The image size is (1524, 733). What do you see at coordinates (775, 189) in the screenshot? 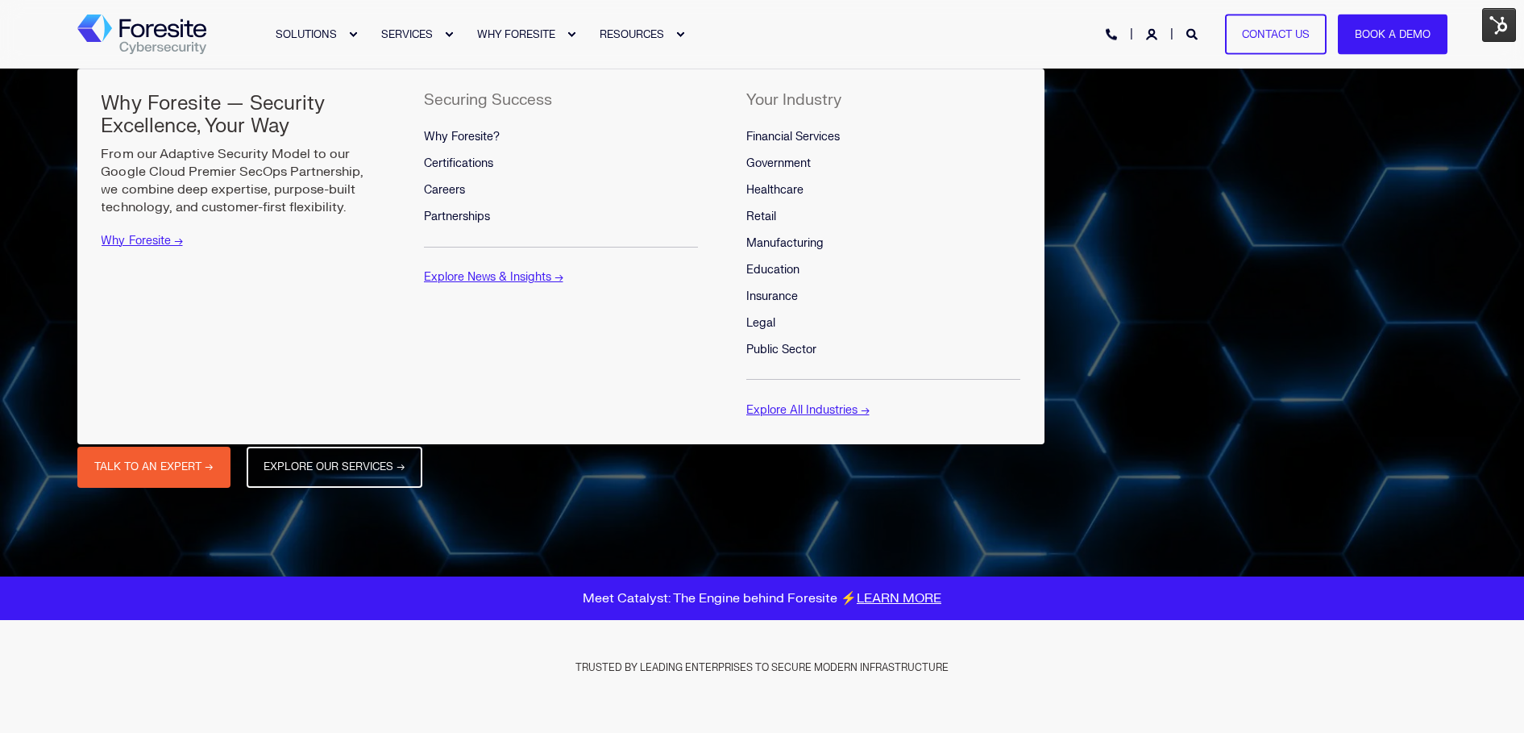
I see `span: Healthcare` at bounding box center [775, 189].